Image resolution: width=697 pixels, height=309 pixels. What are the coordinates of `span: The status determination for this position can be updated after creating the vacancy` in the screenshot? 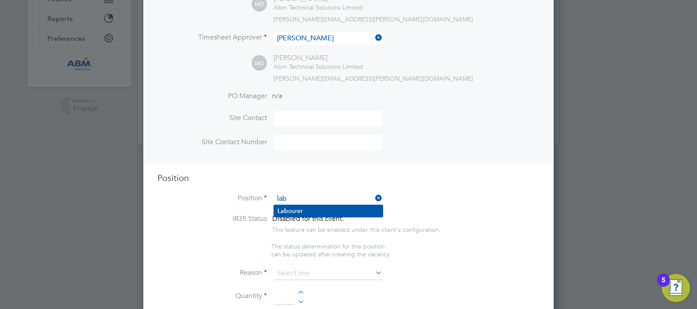 It's located at (331, 250).